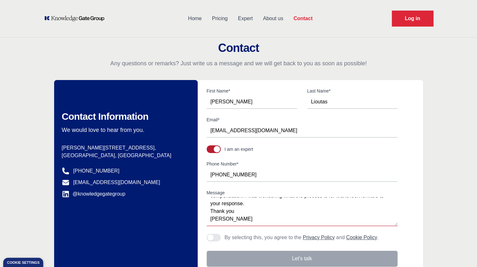  What do you see at coordinates (252, 91) in the screenshot?
I see `label: First Name*` at bounding box center [252, 91].